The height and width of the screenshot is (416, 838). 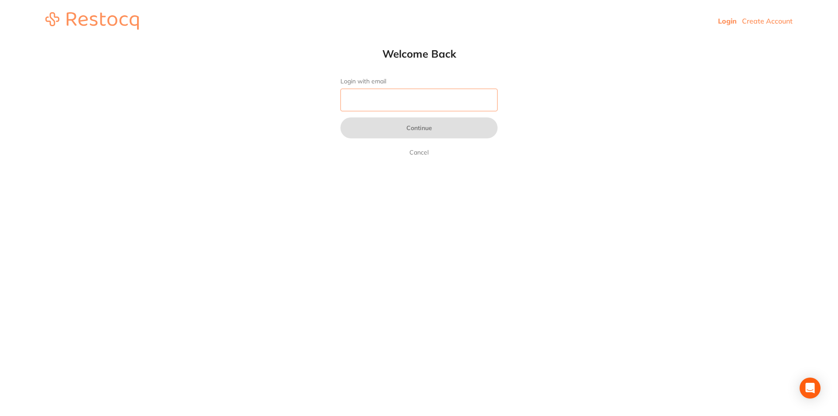 I want to click on label: Login with email, so click(x=419, y=81).